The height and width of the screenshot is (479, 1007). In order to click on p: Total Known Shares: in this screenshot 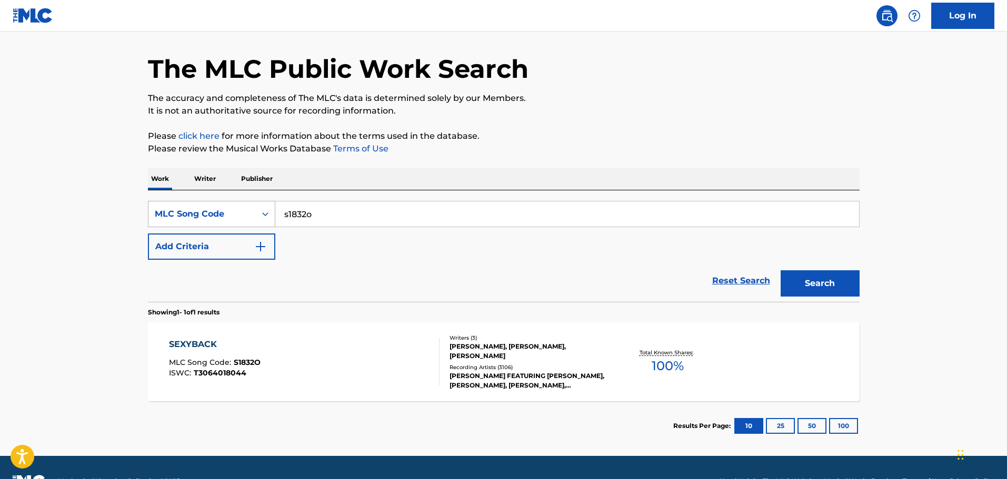, I will do `click(667, 353)`.